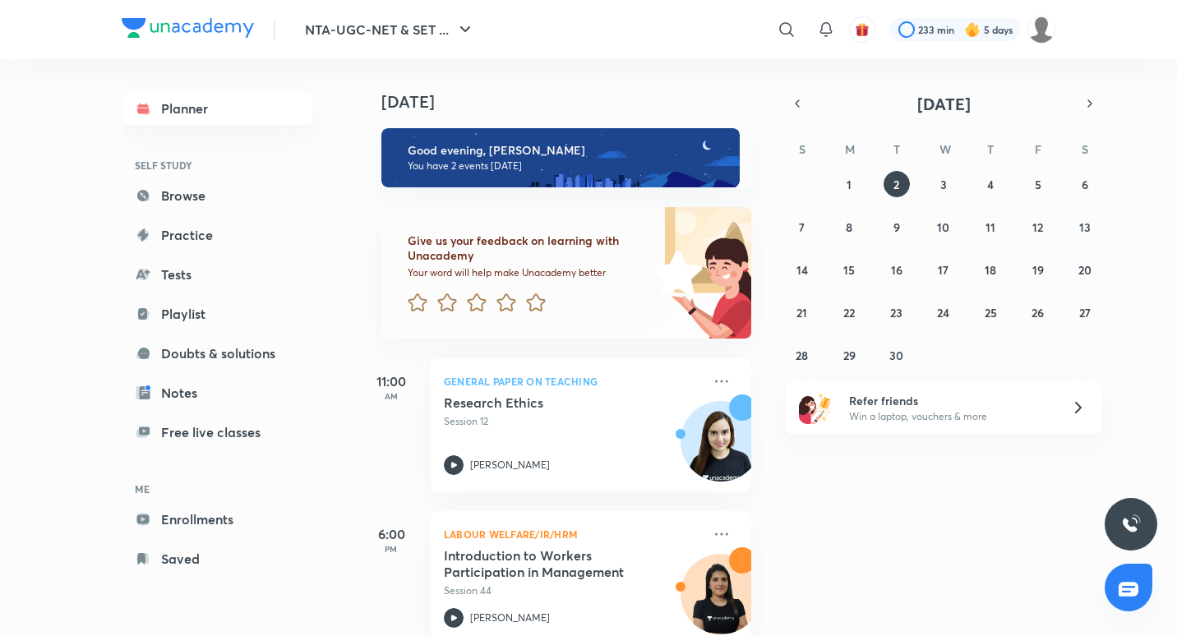 This screenshot has width=1177, height=636. What do you see at coordinates (850, 149) in the screenshot?
I see `abbr: Monday` at bounding box center [850, 149].